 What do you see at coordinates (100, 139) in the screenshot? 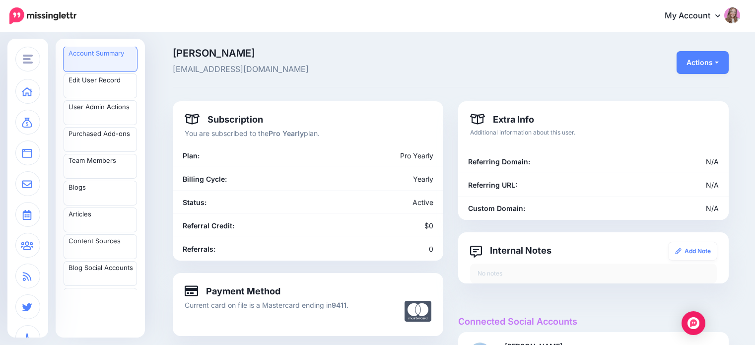
I see `a: Purchased Add-ons` at bounding box center [100, 139].